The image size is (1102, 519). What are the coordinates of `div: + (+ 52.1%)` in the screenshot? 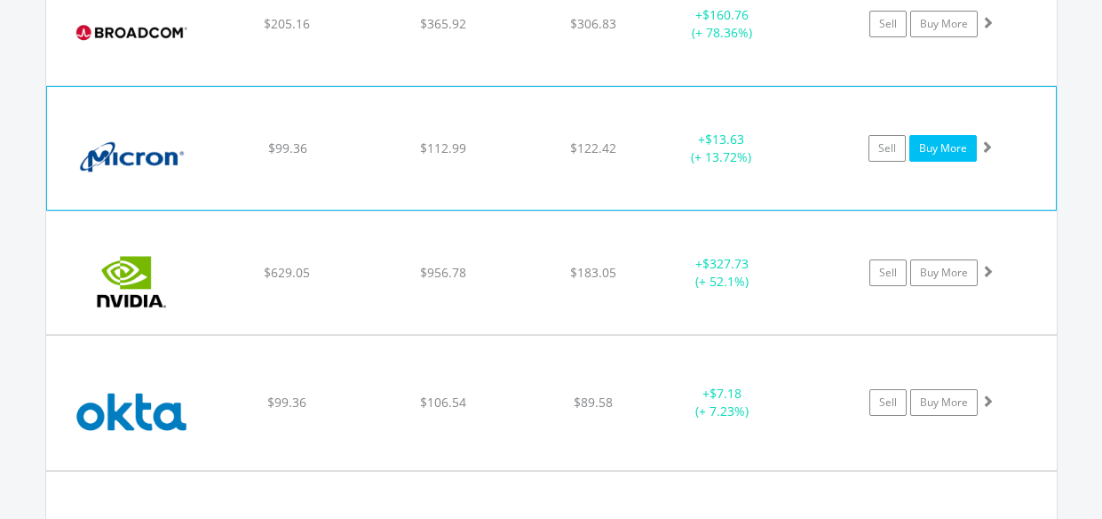 It's located at (722, 273).